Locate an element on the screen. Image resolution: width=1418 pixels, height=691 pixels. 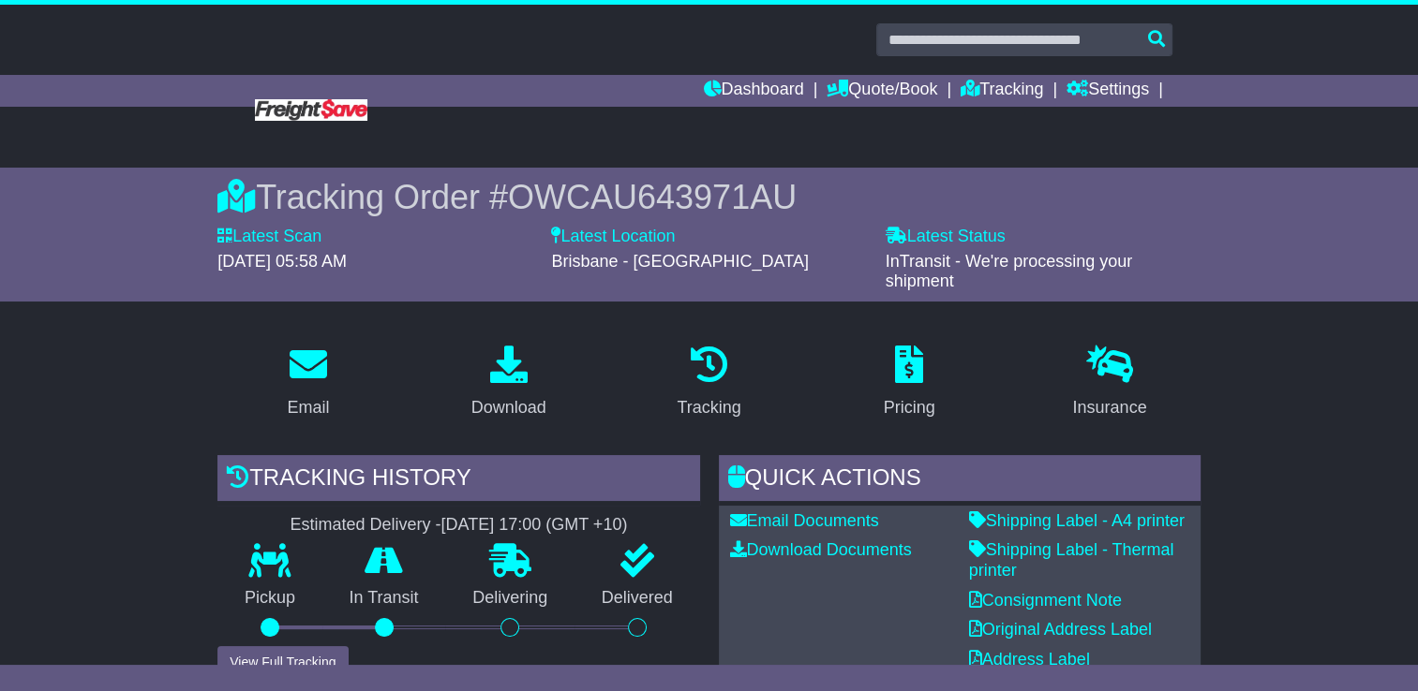
a: Download is located at coordinates (509, 383).